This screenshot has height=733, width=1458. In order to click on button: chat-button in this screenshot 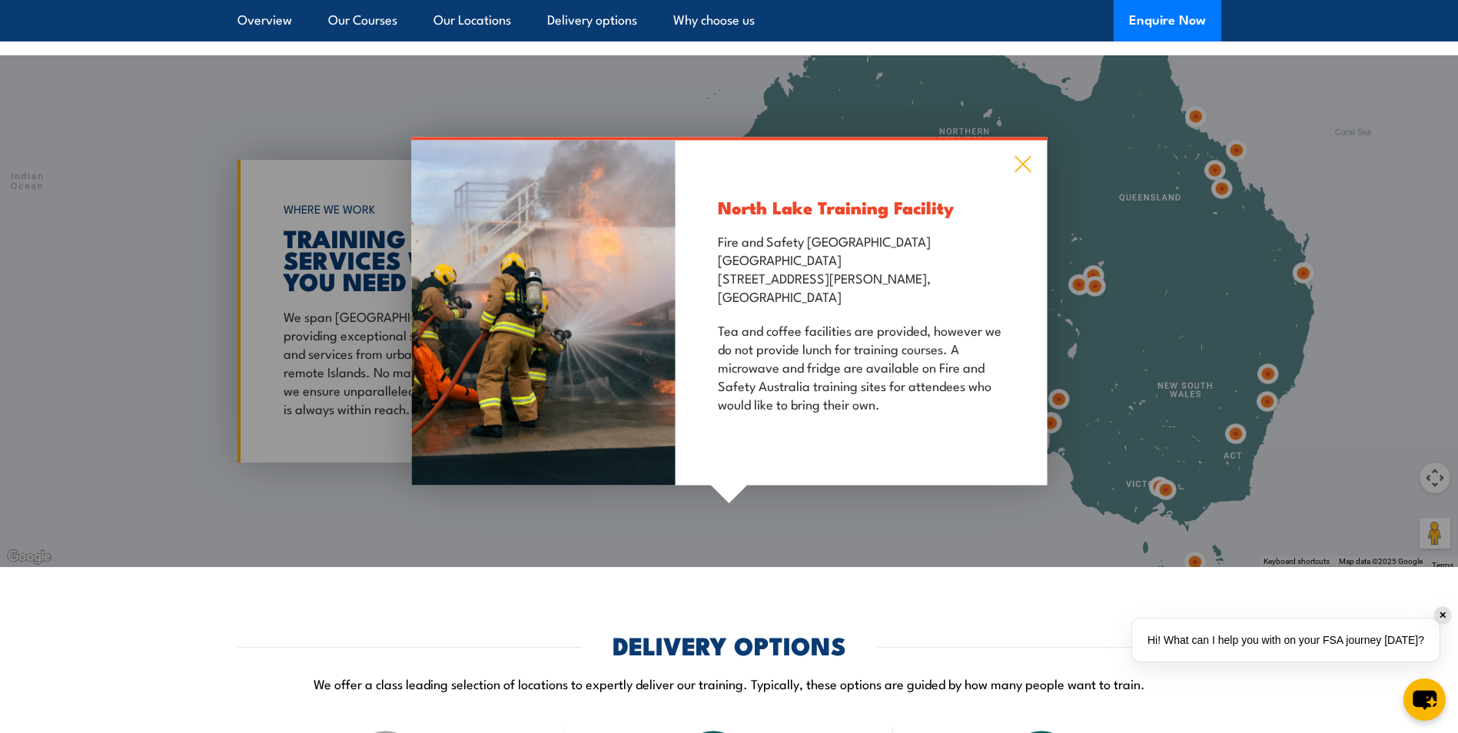, I will do `click(1425, 700)`.